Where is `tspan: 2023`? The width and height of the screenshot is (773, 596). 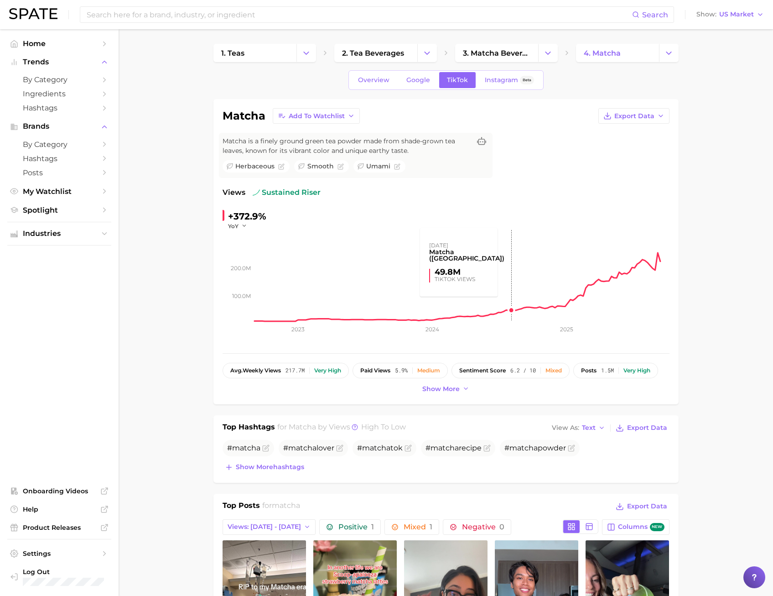
tspan: 2023 is located at coordinates (298, 329).